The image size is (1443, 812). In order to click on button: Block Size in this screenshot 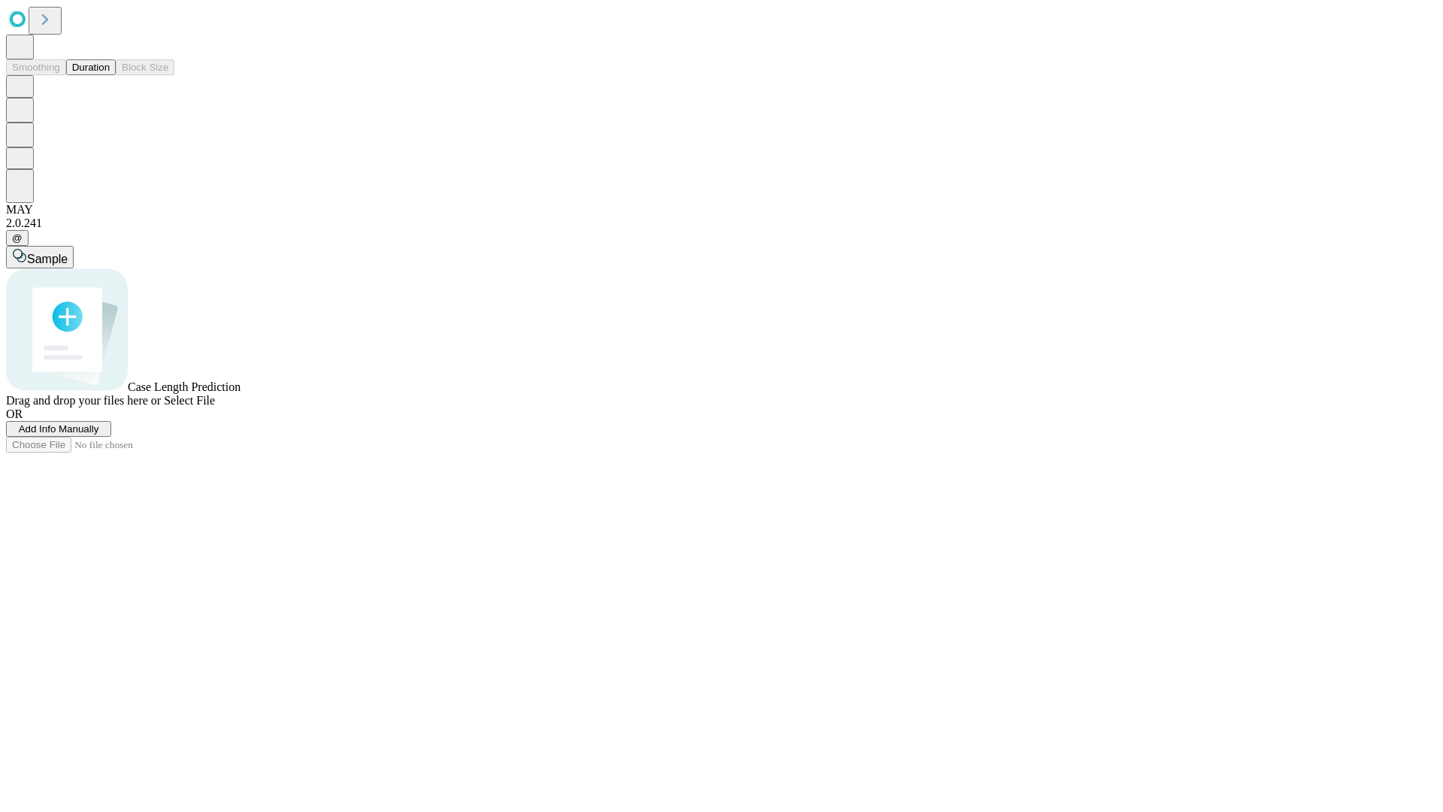, I will do `click(145, 67)`.